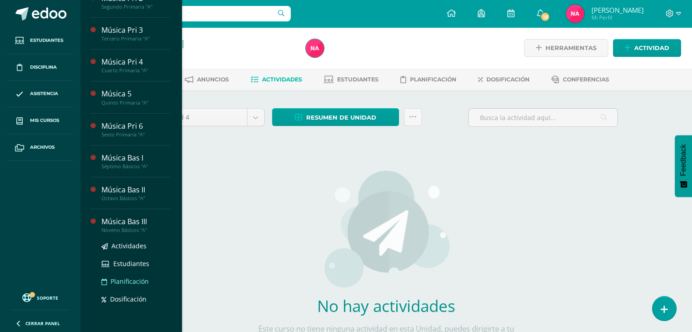  I want to click on a: Mis cursos, so click(40, 121).